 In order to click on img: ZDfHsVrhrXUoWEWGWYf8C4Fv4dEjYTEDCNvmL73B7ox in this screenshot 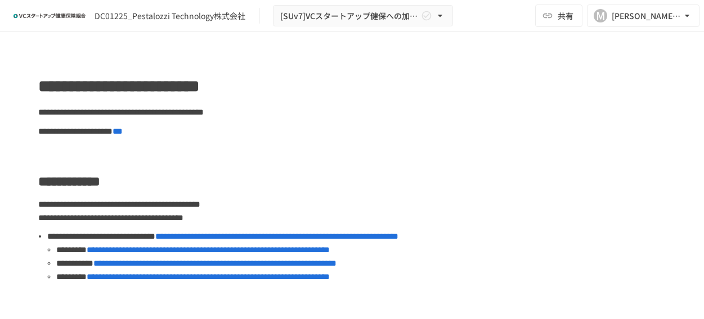, I will do `click(49, 16)`.